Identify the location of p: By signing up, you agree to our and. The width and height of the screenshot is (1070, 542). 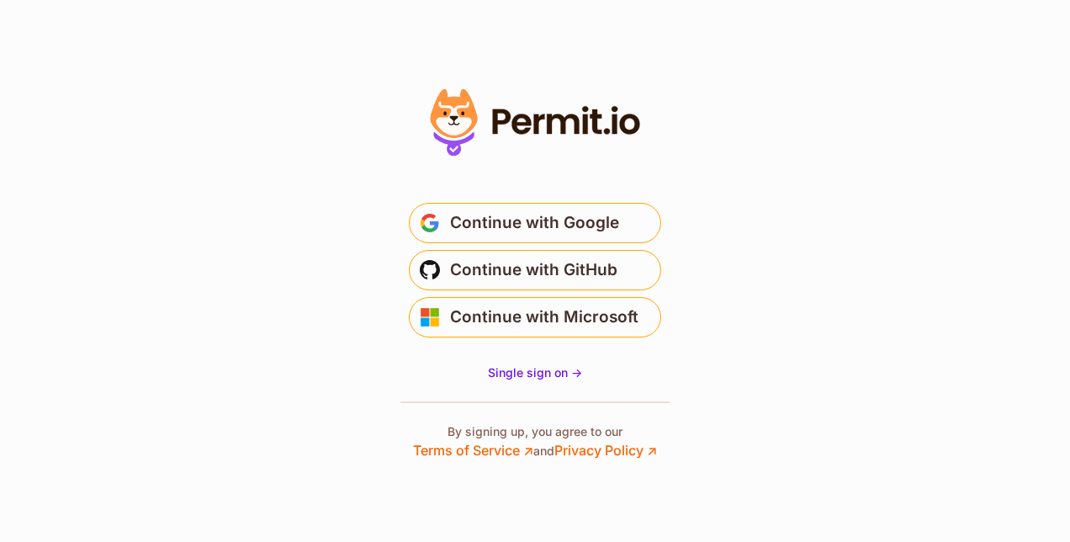
(535, 441).